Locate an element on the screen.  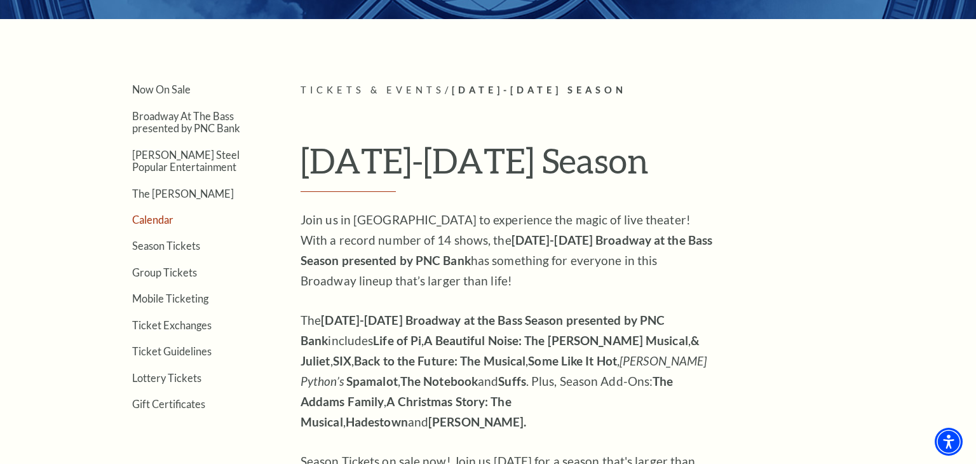
a: Season Tickets is located at coordinates (166, 245).